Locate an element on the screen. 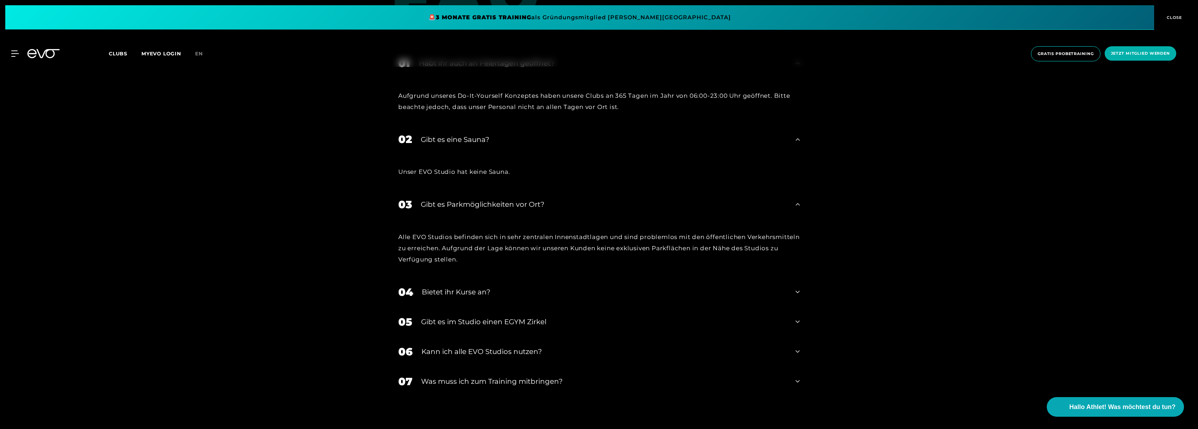 The image size is (1198, 429). span: Gratis Probetraining is located at coordinates (1065, 54).